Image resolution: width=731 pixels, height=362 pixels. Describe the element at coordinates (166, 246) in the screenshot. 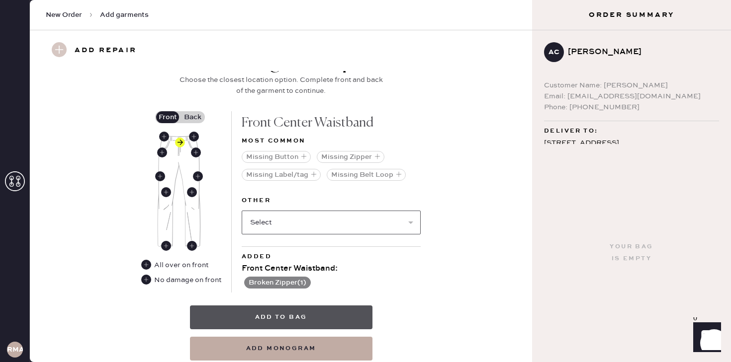

I see `div: Front Right Ankle` at that location.